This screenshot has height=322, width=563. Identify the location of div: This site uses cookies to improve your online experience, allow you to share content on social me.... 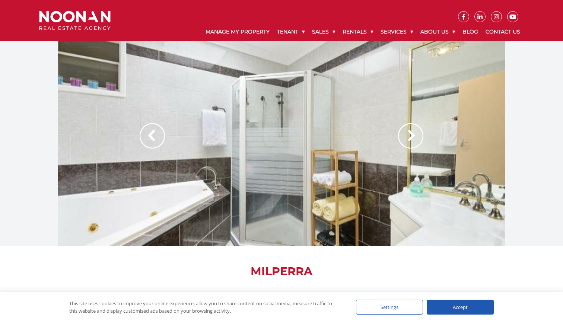
(205, 307).